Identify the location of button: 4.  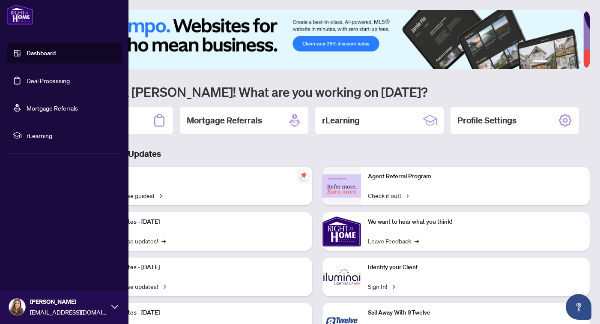
(566, 62).